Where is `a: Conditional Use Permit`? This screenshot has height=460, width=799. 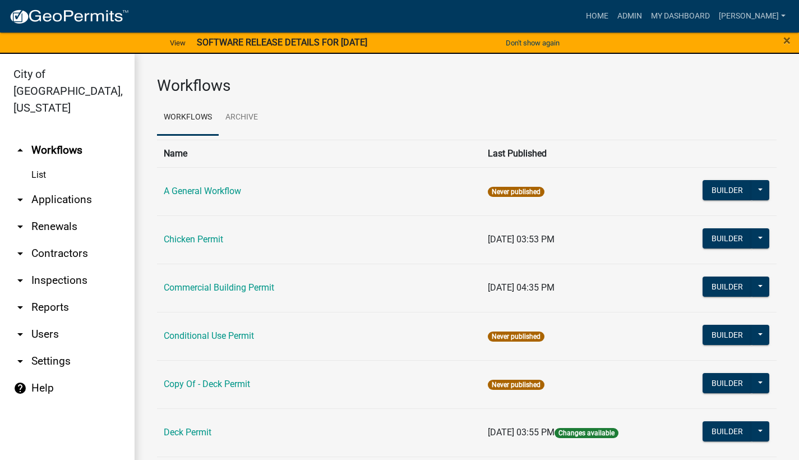 a: Conditional Use Permit is located at coordinates (209, 335).